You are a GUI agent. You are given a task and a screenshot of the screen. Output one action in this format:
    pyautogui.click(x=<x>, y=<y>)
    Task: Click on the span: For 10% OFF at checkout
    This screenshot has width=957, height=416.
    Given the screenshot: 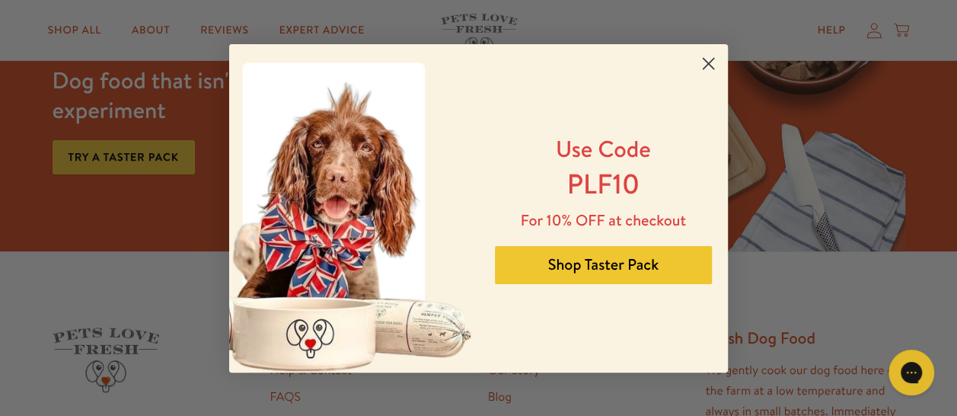 What is the action you would take?
    pyautogui.click(x=603, y=220)
    